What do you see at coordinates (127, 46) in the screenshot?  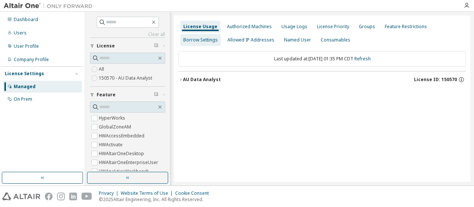 I see `button: License` at bounding box center [127, 46].